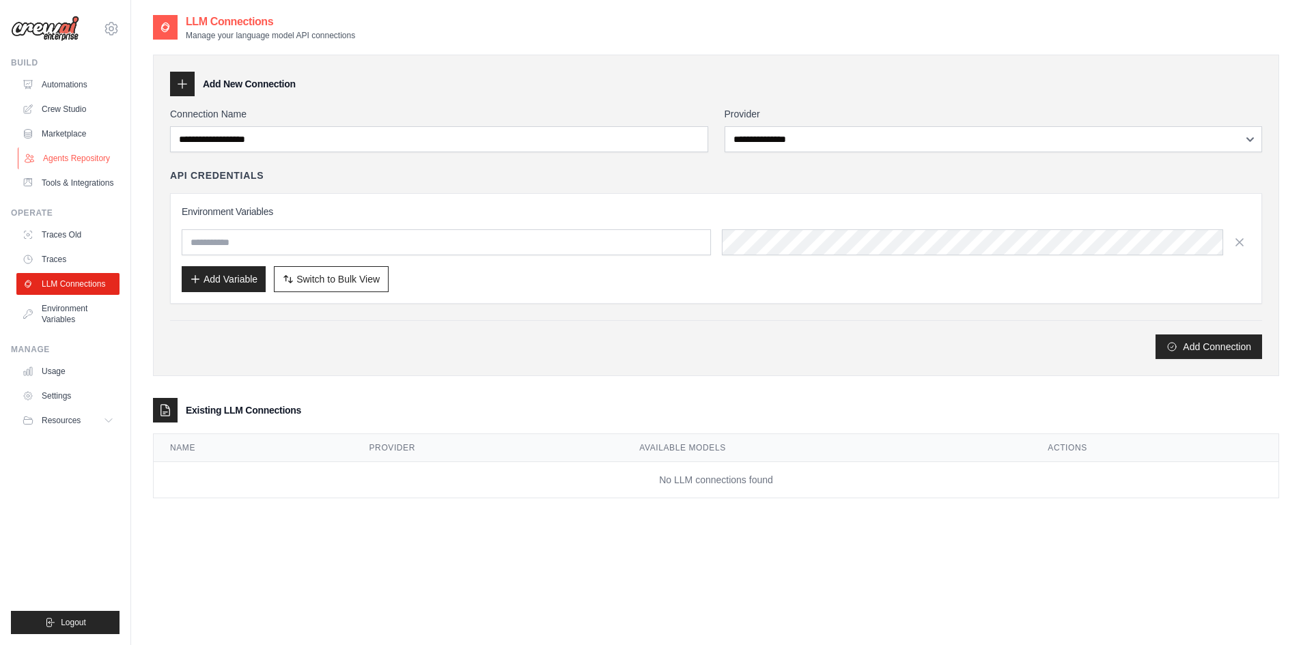 The width and height of the screenshot is (1301, 645). Describe the element at coordinates (68, 85) in the screenshot. I see `a: Automations` at that location.